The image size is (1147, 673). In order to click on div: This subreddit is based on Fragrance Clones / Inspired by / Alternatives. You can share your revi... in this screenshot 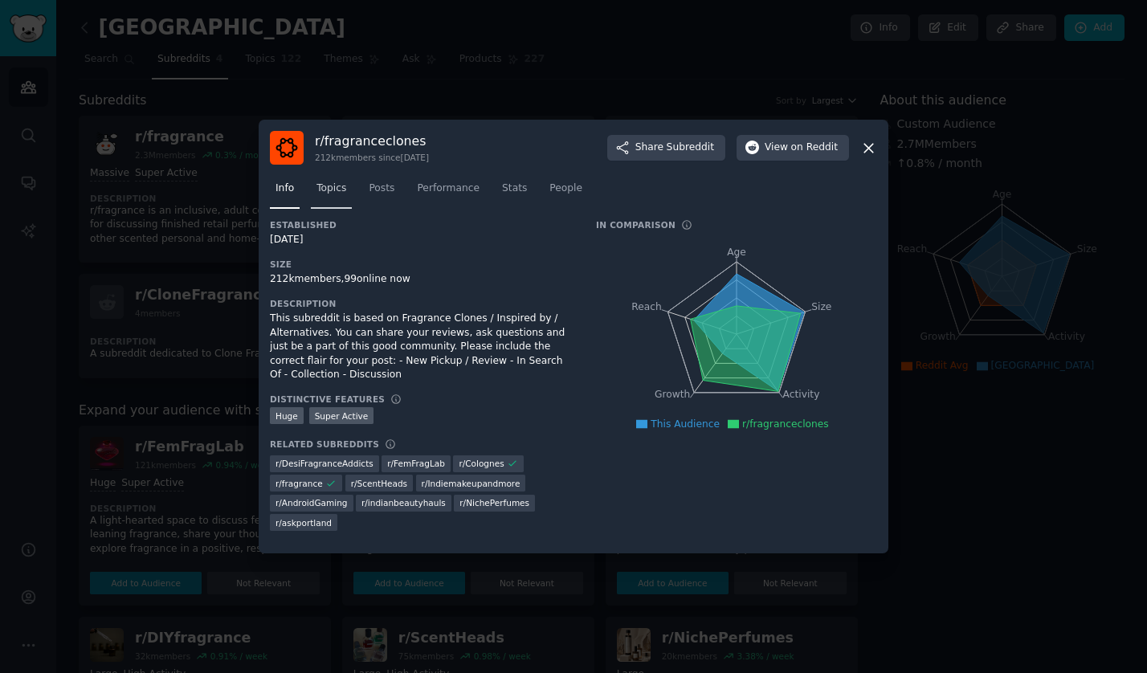, I will do `click(422, 347)`.